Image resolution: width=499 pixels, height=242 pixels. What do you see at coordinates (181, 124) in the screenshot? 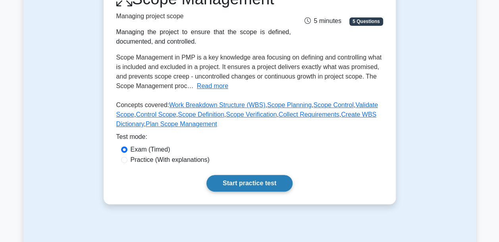
I see `a: Plan Scope Management` at bounding box center [181, 124].